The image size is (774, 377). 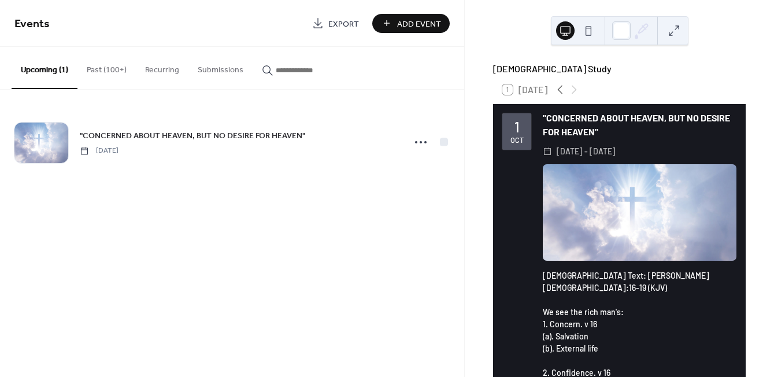 I want to click on span: "CONCERNED ABOUT HEAVEN, BUT NO DESIRE FOR HEAVEN", so click(x=192, y=136).